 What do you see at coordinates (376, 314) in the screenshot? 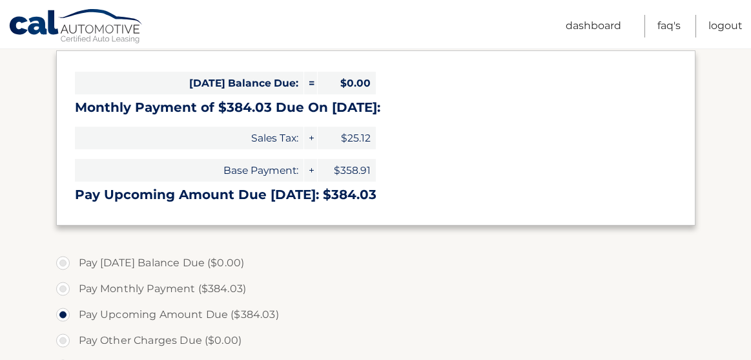
I see `label: Pay Upcoming Amount Due ($384.03)` at bounding box center [376, 314].